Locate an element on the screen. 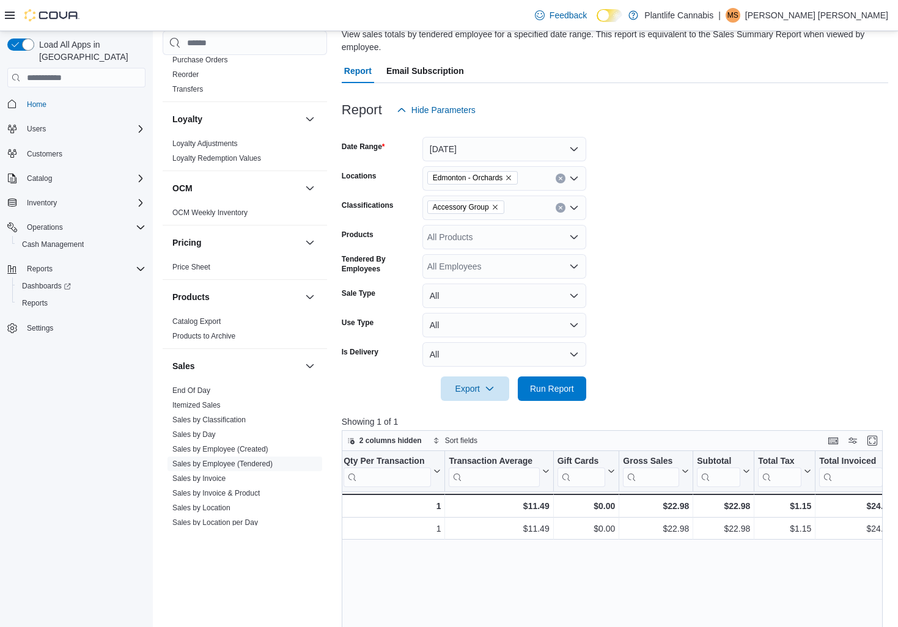 This screenshot has width=898, height=627. input: Dark Mode is located at coordinates (609, 15).